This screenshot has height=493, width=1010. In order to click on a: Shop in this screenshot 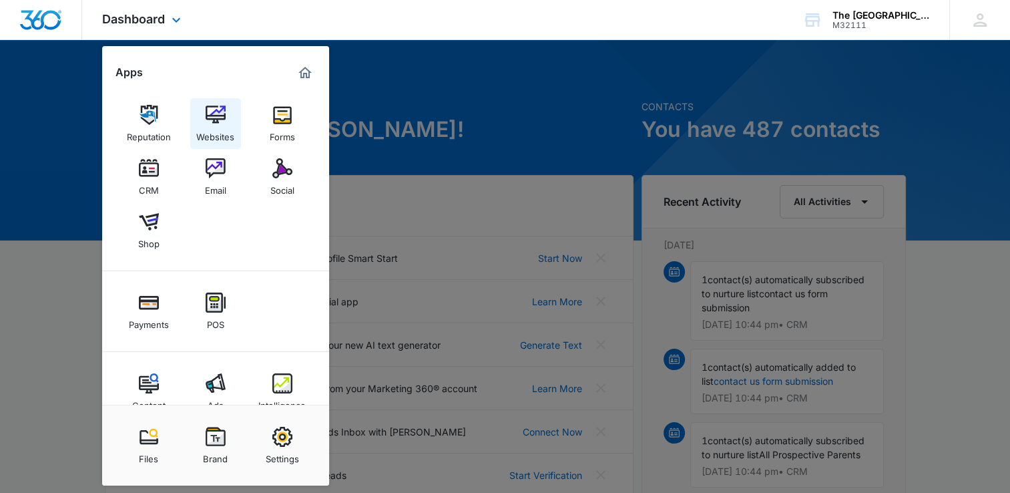, I will do `click(149, 230)`.